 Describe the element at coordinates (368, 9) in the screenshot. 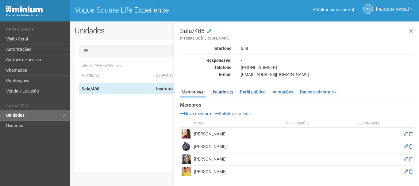

I see `a: NS` at that location.